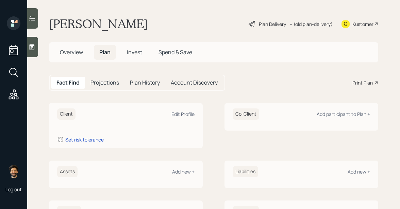  Describe the element at coordinates (14, 171) in the screenshot. I see `img: eric-schwartz-headshot.png` at that location.